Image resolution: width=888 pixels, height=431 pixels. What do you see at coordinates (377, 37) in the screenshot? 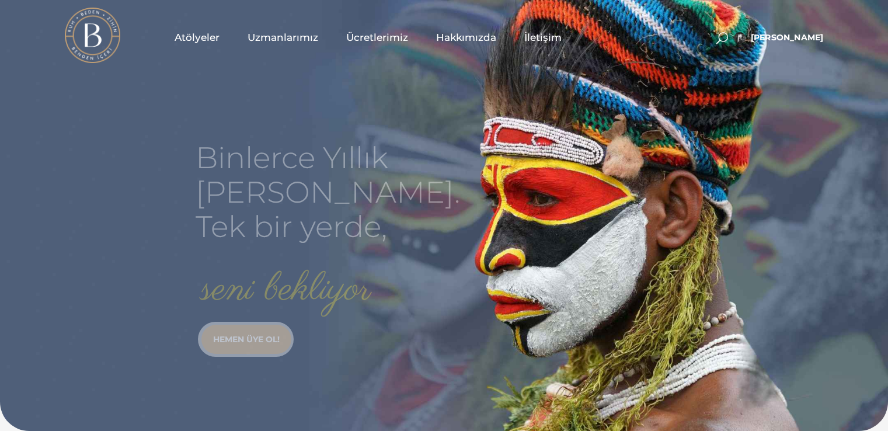
I see `span: Ücretlerimiz` at bounding box center [377, 37].